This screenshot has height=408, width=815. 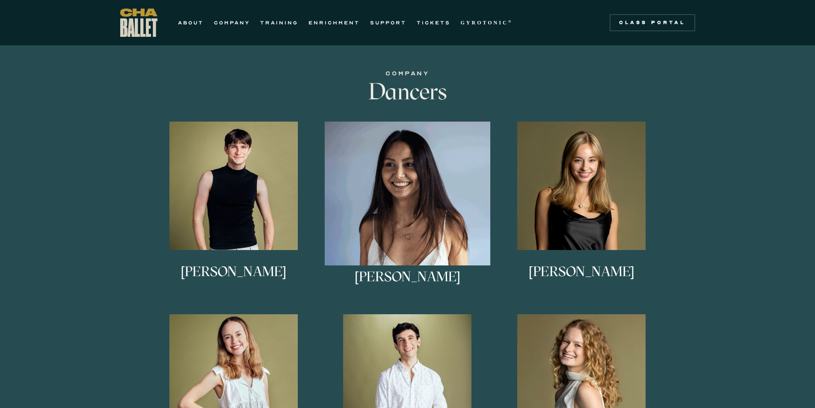 I want to click on a: ABOUT, so click(x=191, y=23).